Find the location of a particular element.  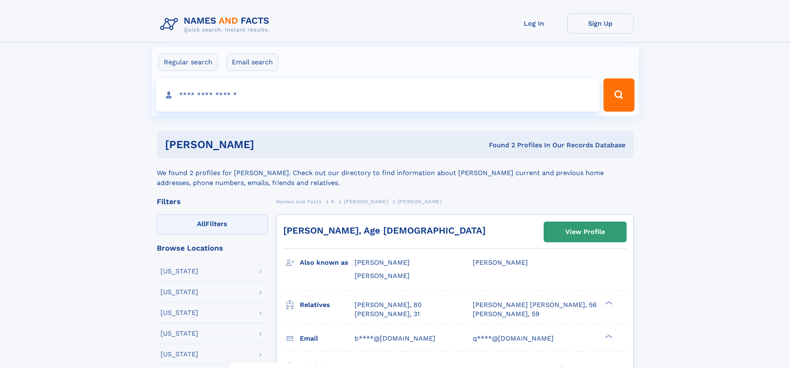

h3: Relatives is located at coordinates (327, 305).